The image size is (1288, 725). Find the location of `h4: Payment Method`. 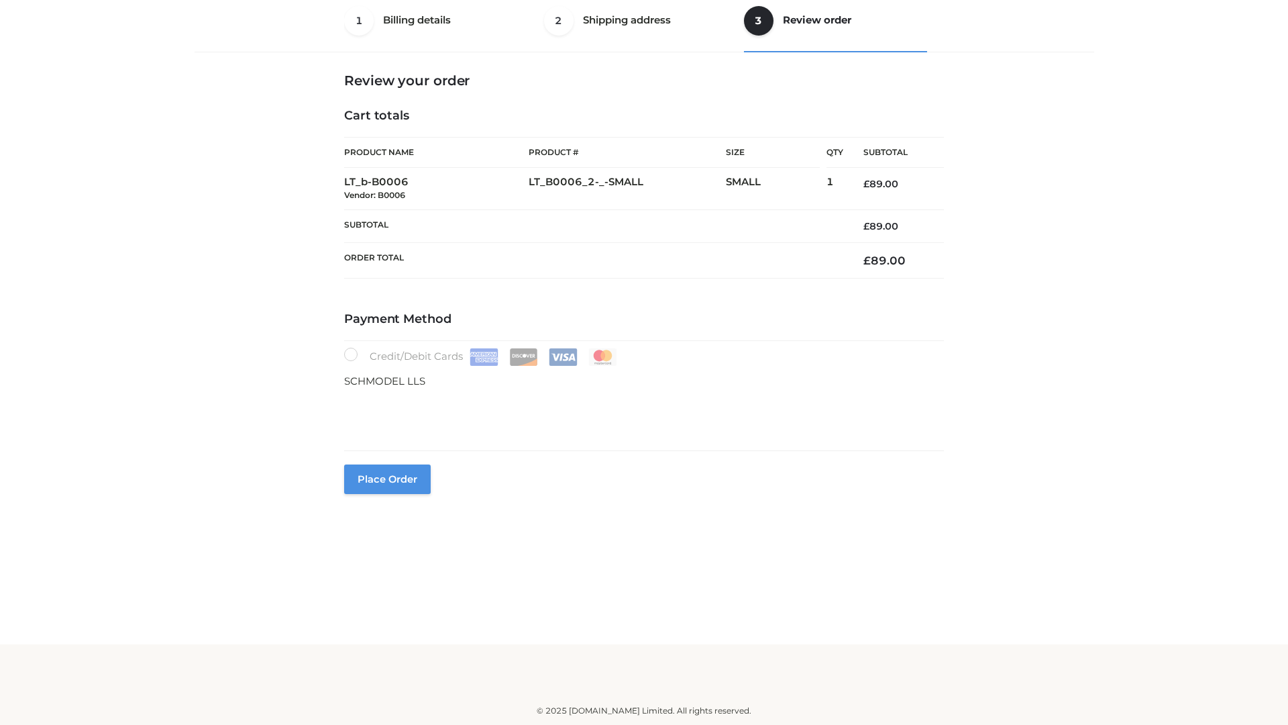

h4: Payment Method is located at coordinates (644, 319).